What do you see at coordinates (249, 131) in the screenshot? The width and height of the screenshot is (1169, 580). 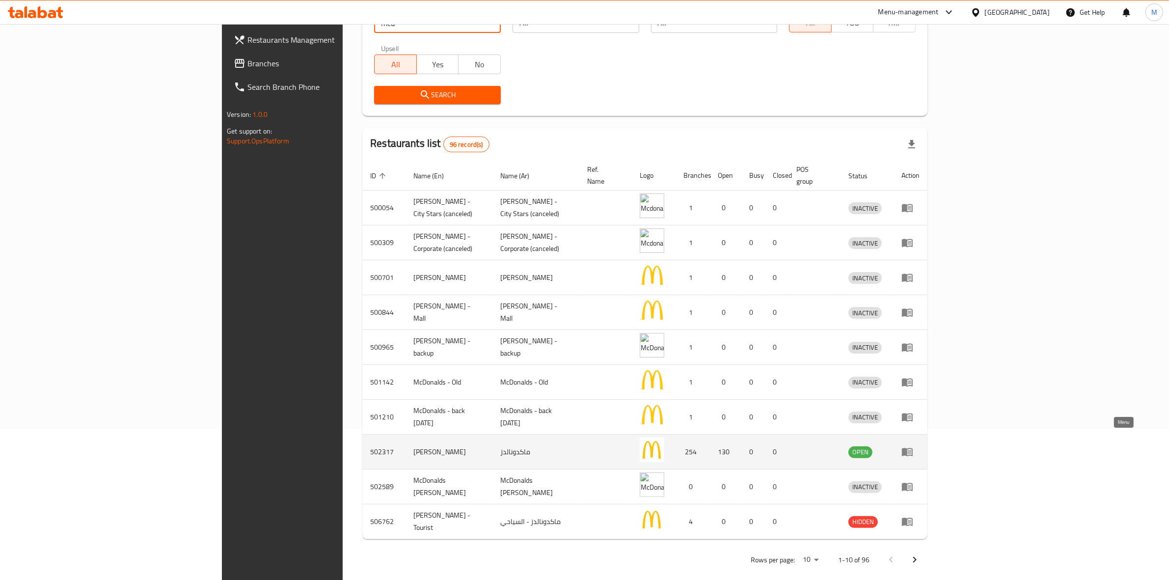 I see `span: Get support on:` at bounding box center [249, 131].